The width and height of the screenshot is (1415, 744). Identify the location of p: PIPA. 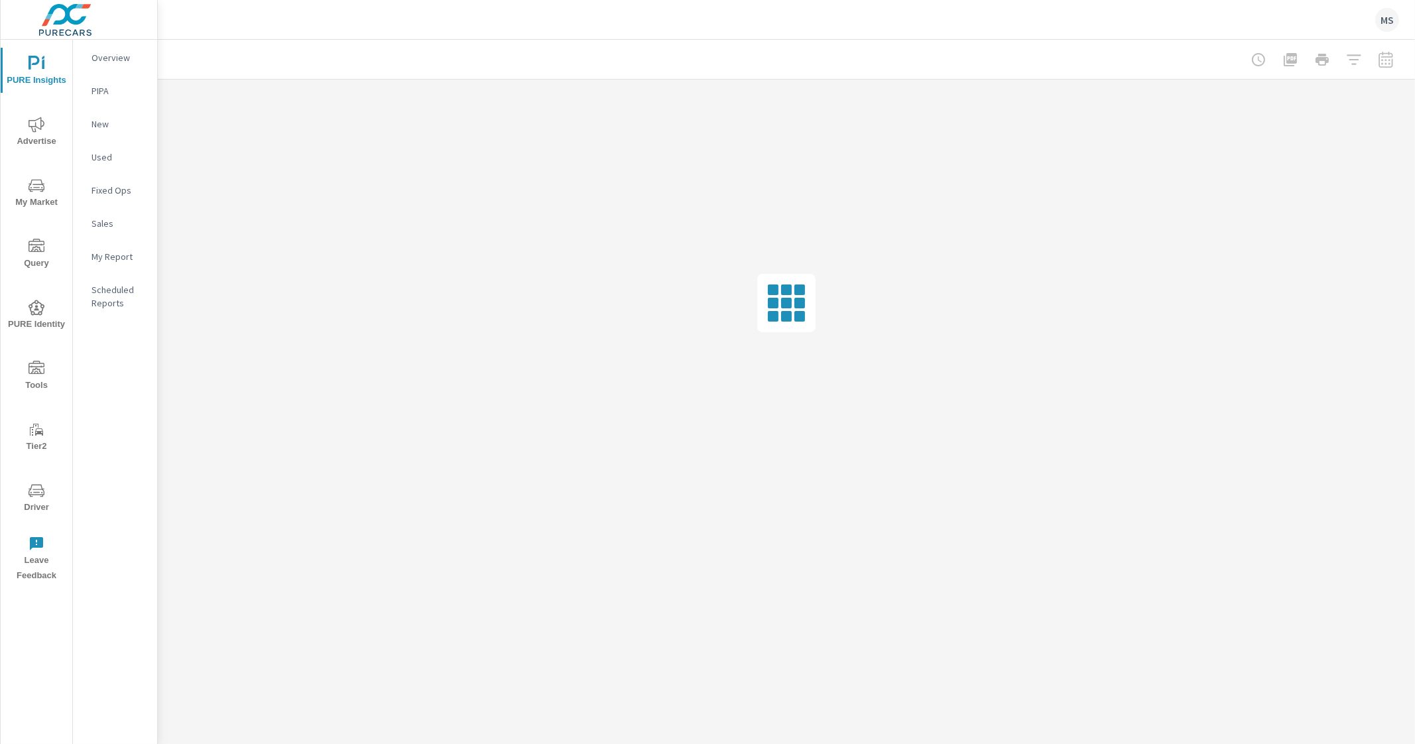
(119, 91).